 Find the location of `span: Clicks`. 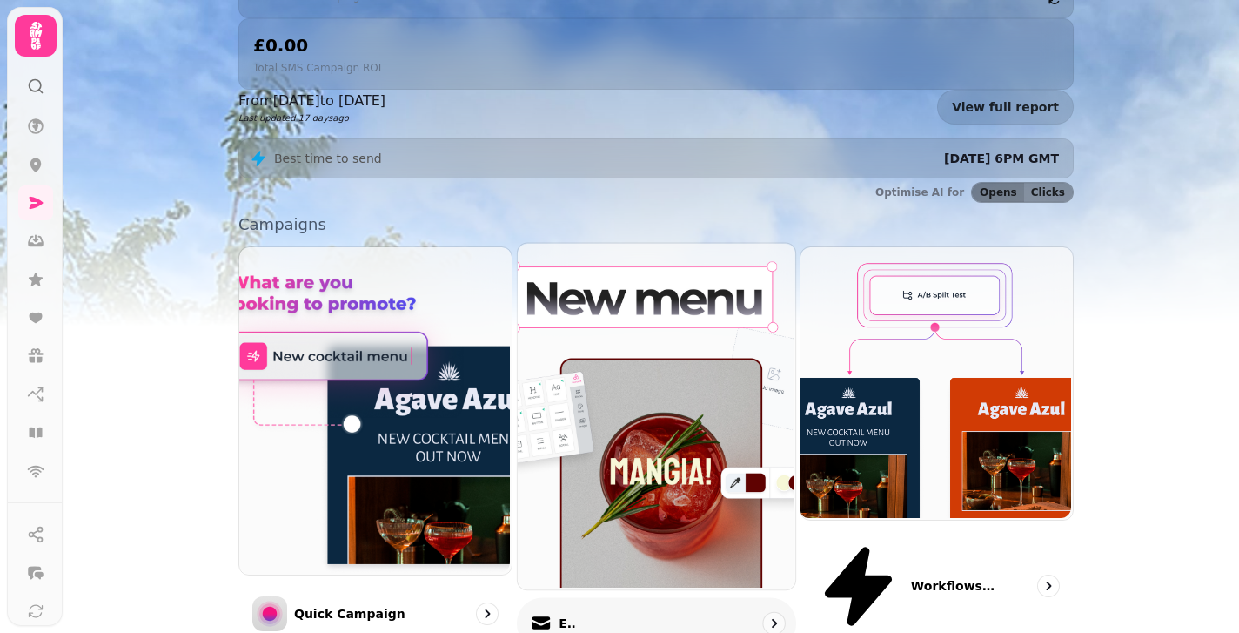

span: Clicks is located at coordinates (1048, 192).